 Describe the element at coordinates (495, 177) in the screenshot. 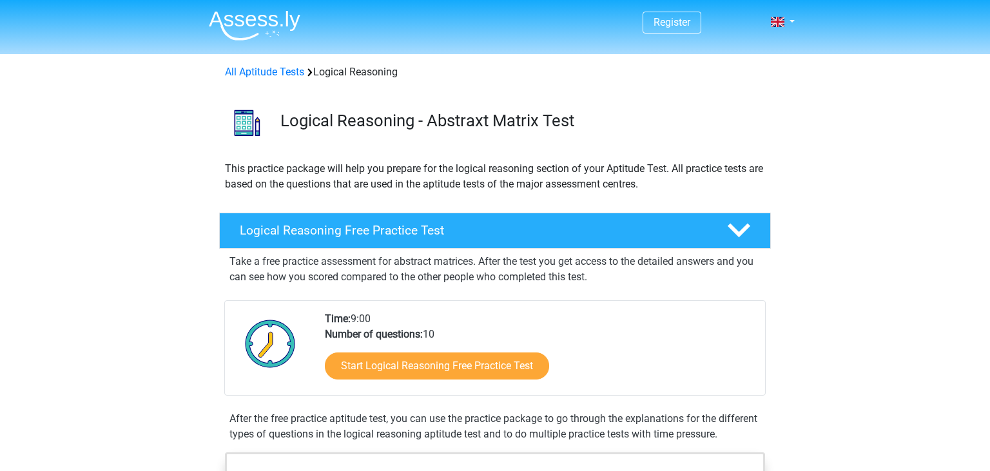

I see `p: This practice package will help you prepare for the logical reasoning section of your Aptitude Te...` at that location.